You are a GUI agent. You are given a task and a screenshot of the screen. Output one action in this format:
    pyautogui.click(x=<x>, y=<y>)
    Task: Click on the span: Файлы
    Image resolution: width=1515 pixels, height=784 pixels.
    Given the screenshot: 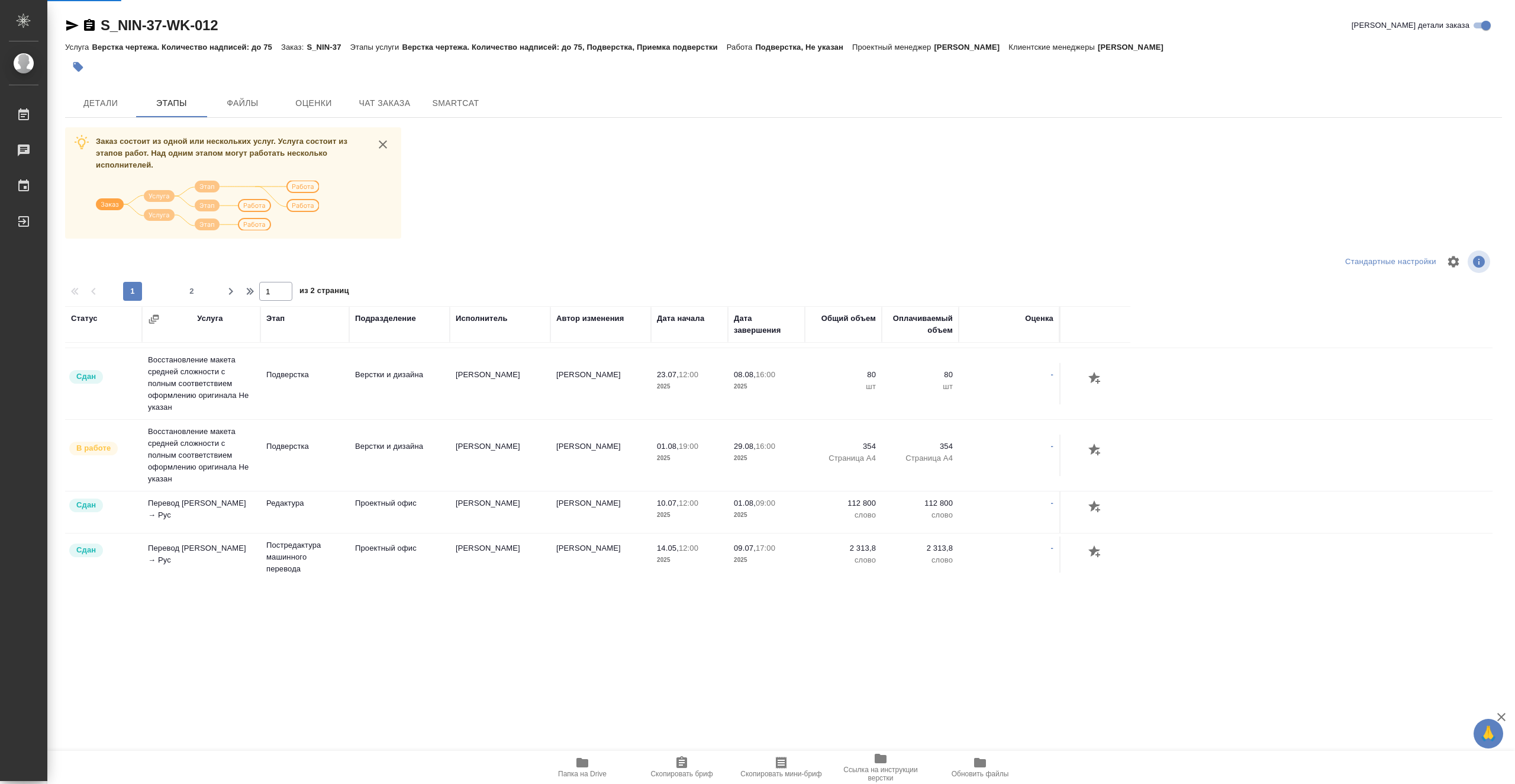 What is the action you would take?
    pyautogui.click(x=243, y=103)
    